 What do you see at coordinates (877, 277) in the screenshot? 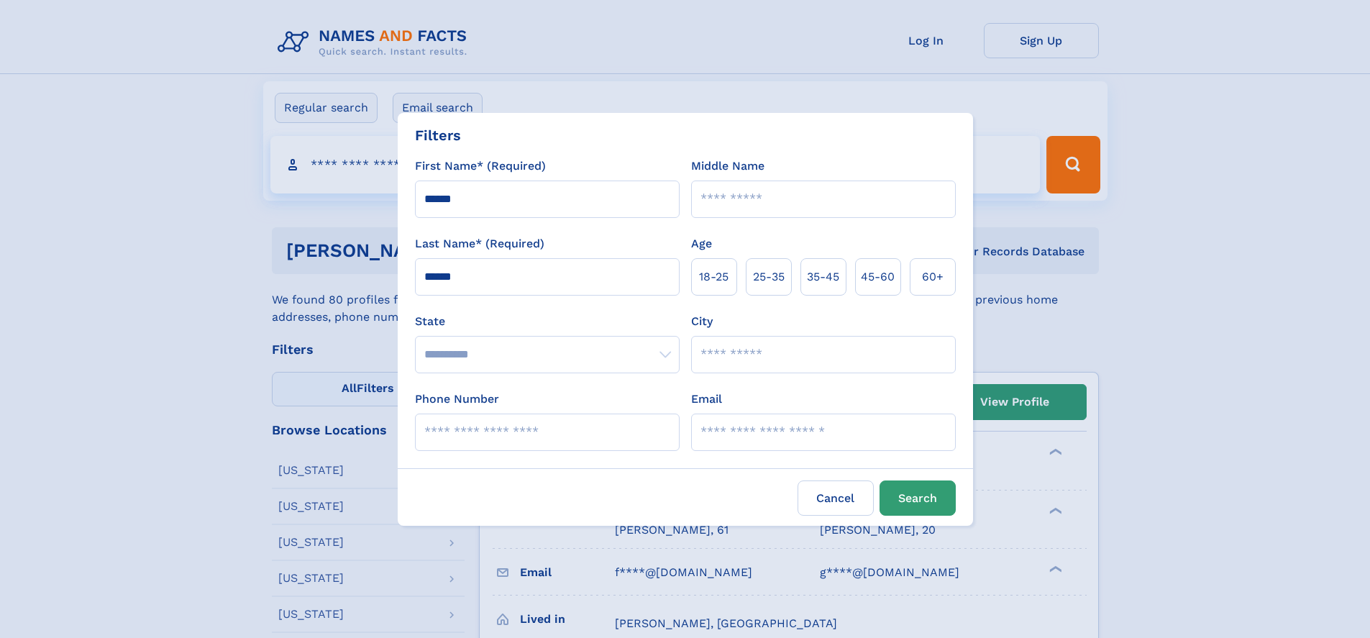
I see `span: 45‑60` at bounding box center [877, 277].